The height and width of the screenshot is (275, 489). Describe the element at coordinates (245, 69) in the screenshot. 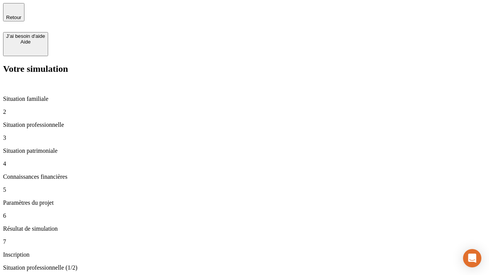

I see `h2: Votre simulation` at that location.